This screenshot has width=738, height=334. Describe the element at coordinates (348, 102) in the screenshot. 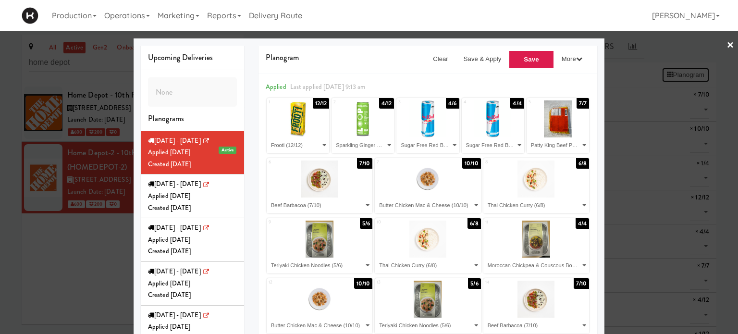

I see `div: 2` at that location.